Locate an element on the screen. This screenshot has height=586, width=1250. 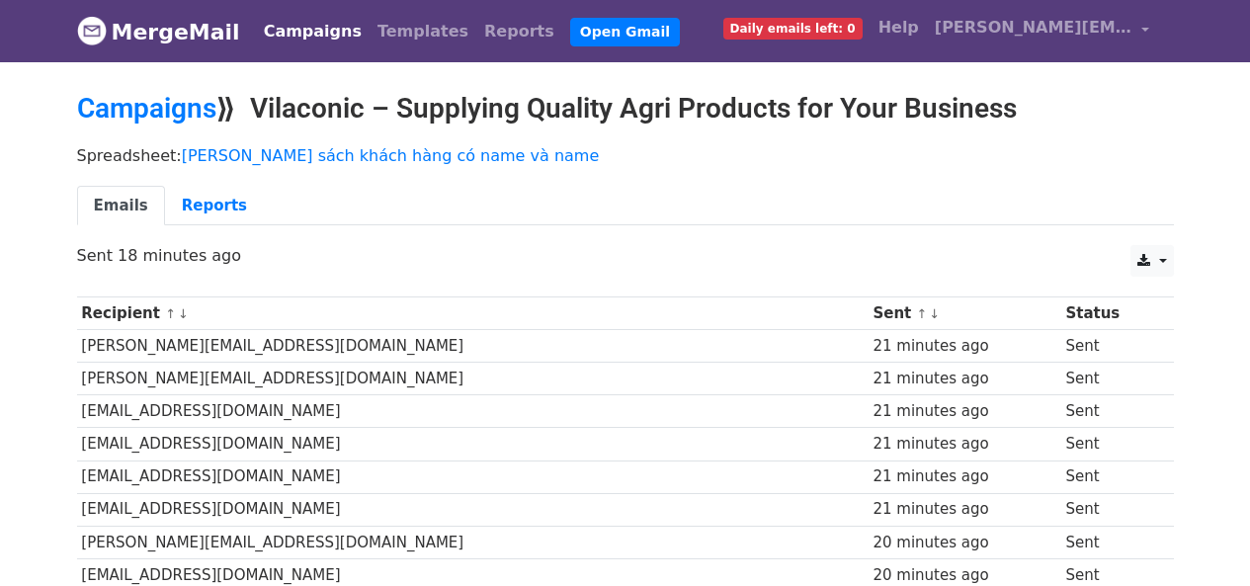
a: Help is located at coordinates (898, 28).